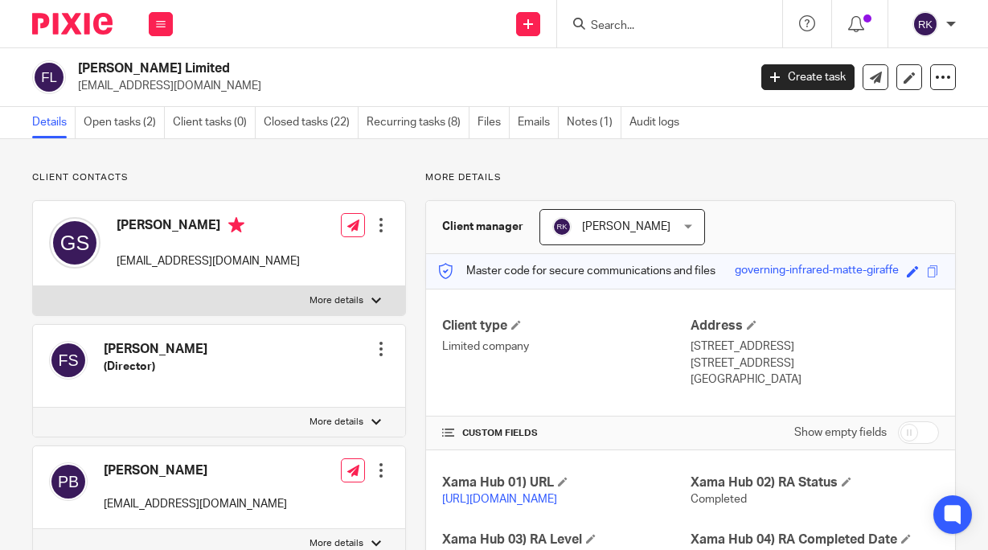  I want to click on h4: Client type, so click(566, 326).